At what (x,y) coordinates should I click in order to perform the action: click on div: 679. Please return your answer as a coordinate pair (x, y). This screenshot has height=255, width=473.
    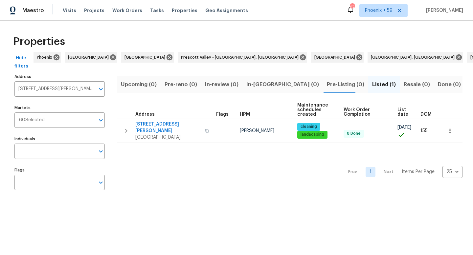
    Looking at the image, I should click on (352, 7).